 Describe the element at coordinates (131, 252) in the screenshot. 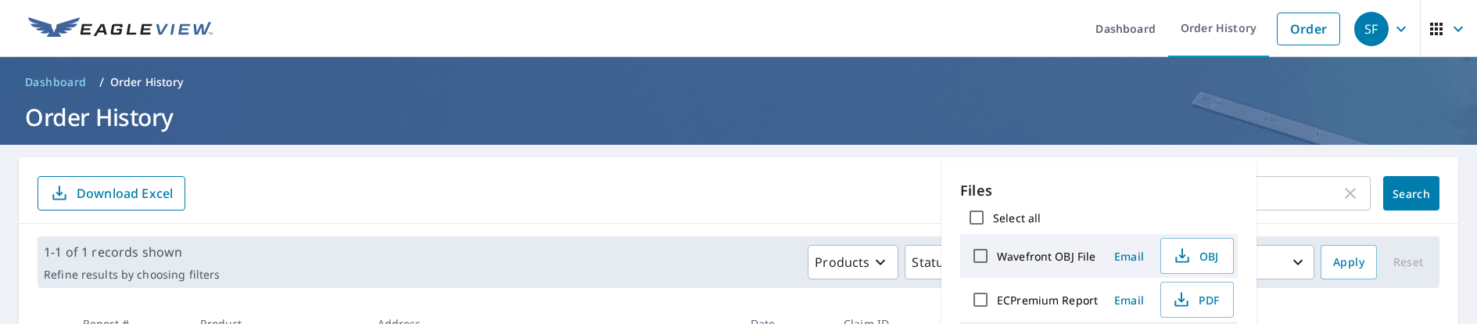

I see `p: 1-1 of 1 records shown` at that location.